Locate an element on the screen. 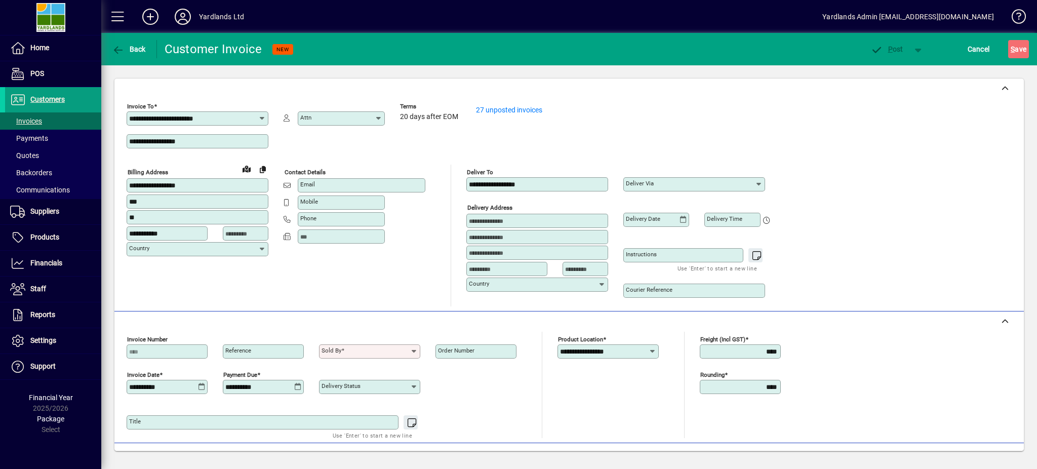 Image resolution: width=1037 pixels, height=469 pixels. button: Add is located at coordinates (150, 17).